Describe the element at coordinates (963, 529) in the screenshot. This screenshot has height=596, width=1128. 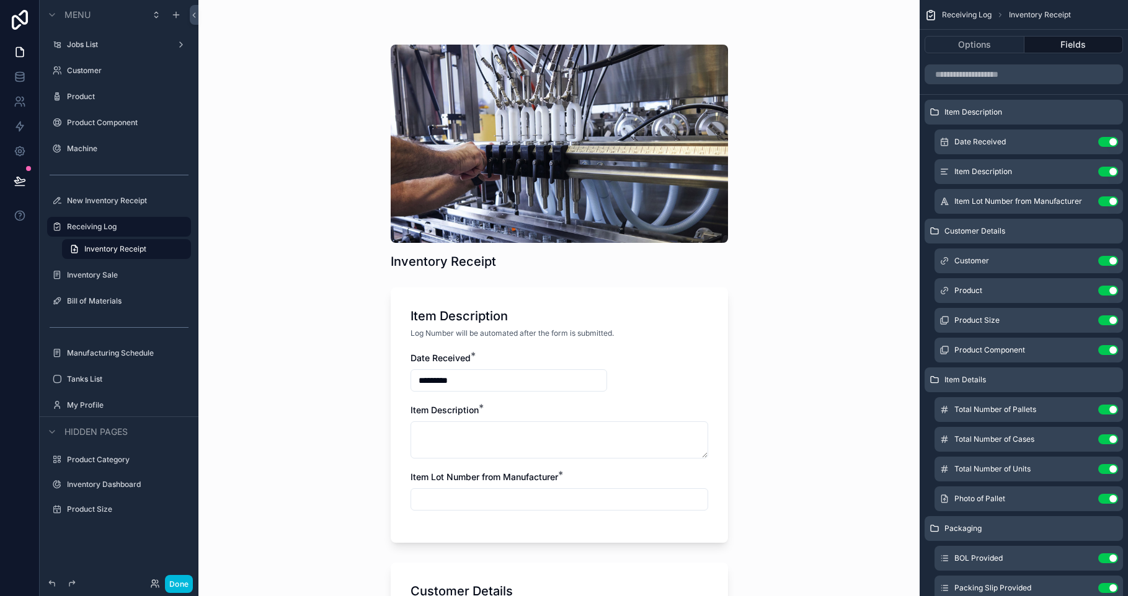
I see `span: Packaging` at that location.